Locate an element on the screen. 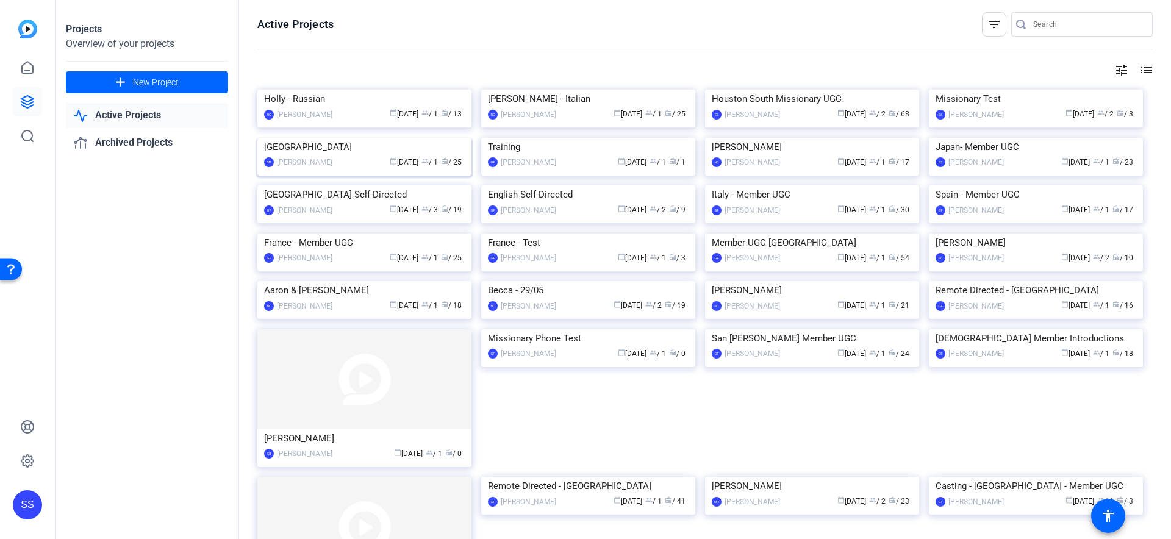 The width and height of the screenshot is (1171, 539). div: Spain - Member UGC is located at coordinates (1036, 195).